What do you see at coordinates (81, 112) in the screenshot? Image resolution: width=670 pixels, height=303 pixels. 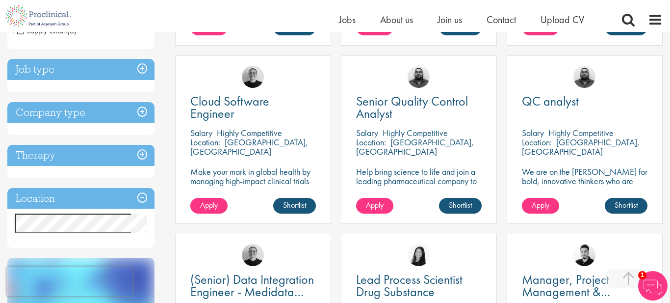 I see `div: Company type` at bounding box center [81, 112].